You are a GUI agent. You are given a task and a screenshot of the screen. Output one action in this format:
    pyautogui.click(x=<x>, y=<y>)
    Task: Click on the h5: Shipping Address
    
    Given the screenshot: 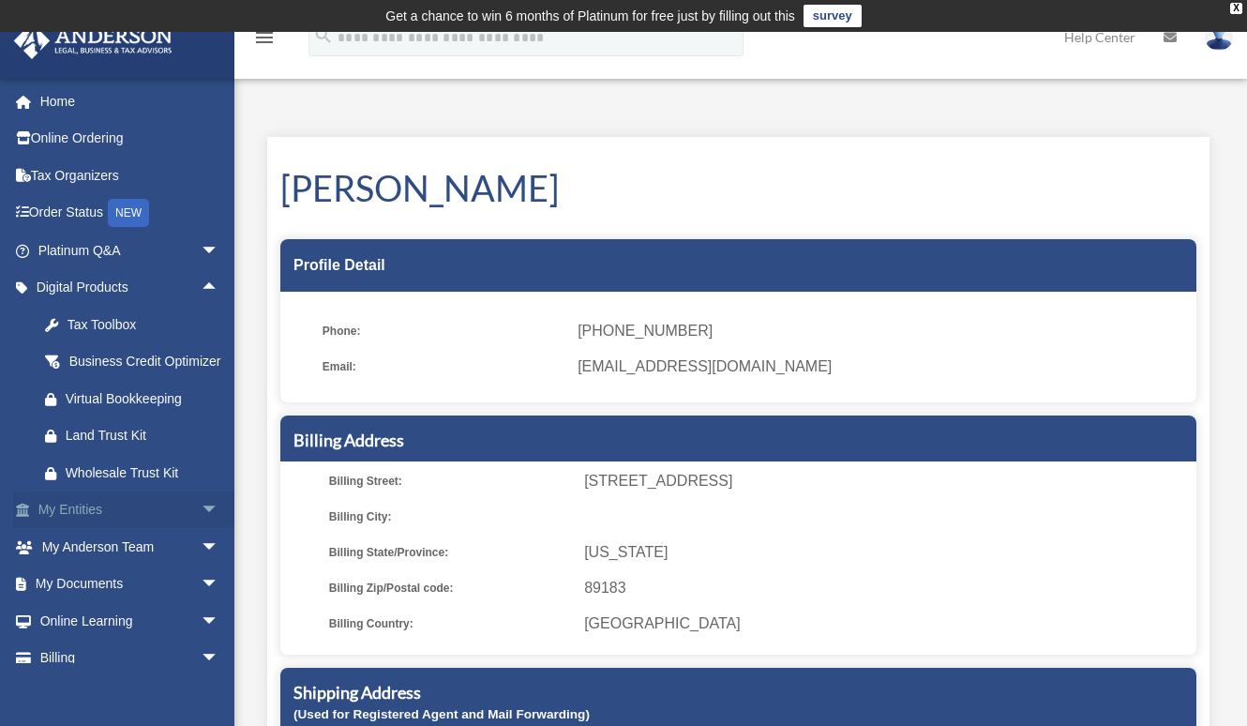 What is the action you would take?
    pyautogui.click(x=738, y=692)
    